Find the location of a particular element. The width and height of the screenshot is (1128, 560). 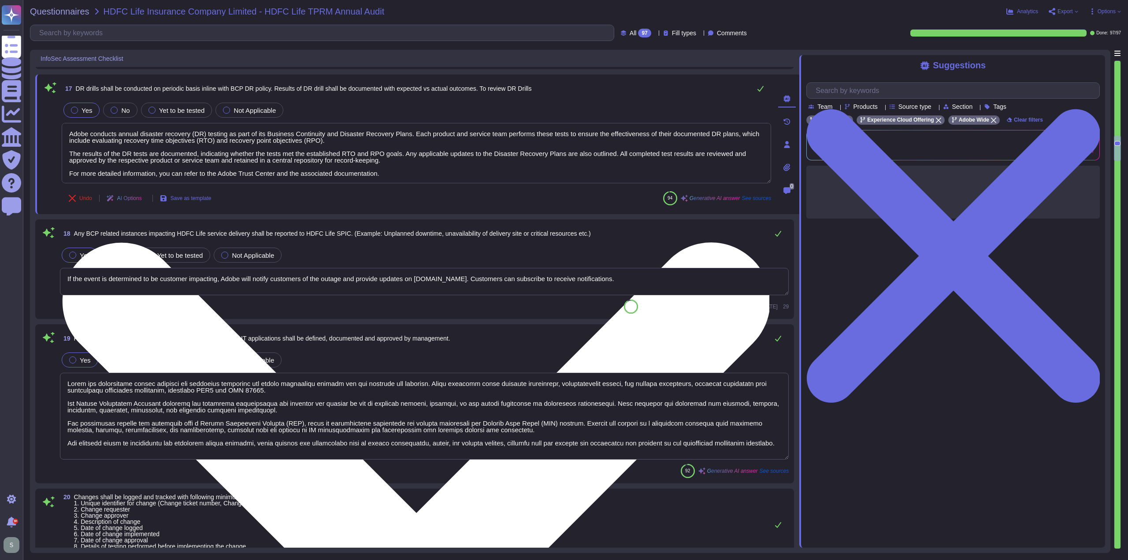

span: Questionnaires is located at coordinates (59, 11).